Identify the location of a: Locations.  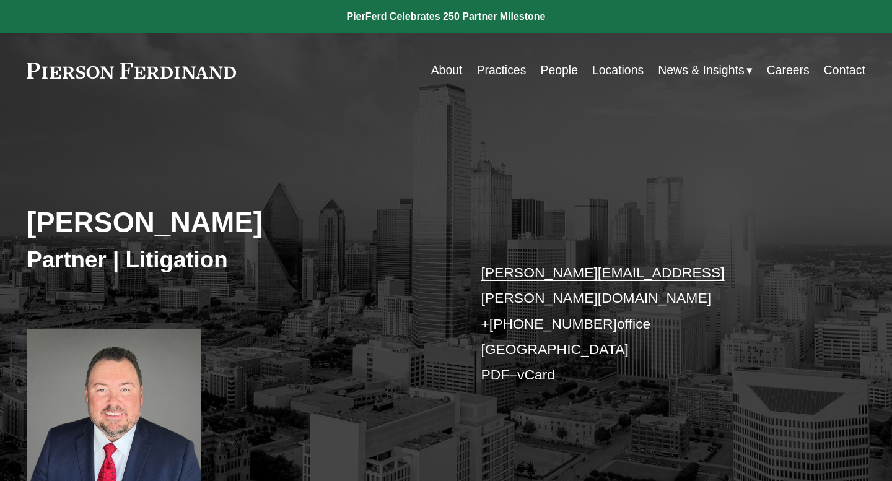
(618, 70).